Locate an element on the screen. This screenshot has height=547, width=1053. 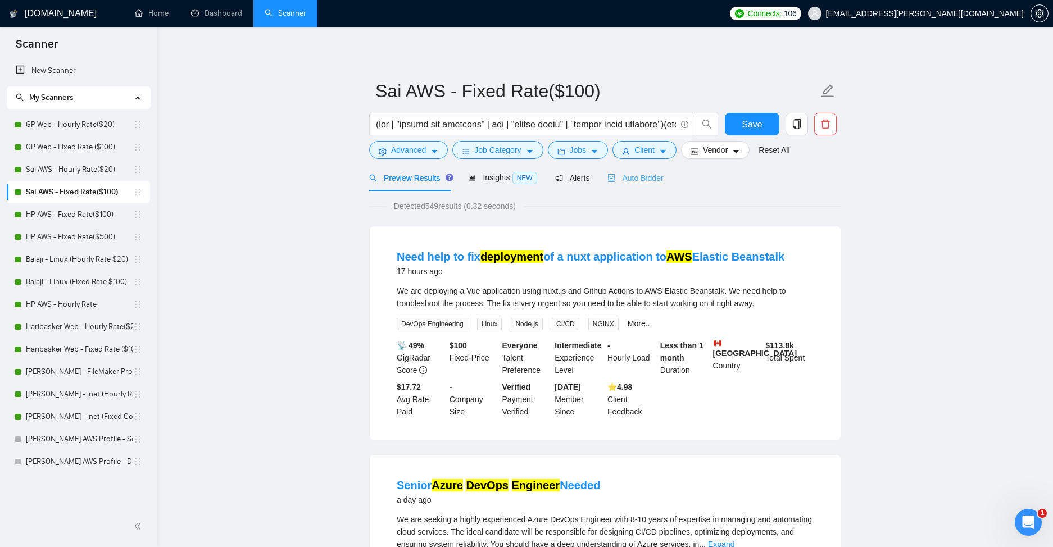
div: a day ago is located at coordinates (498, 500).